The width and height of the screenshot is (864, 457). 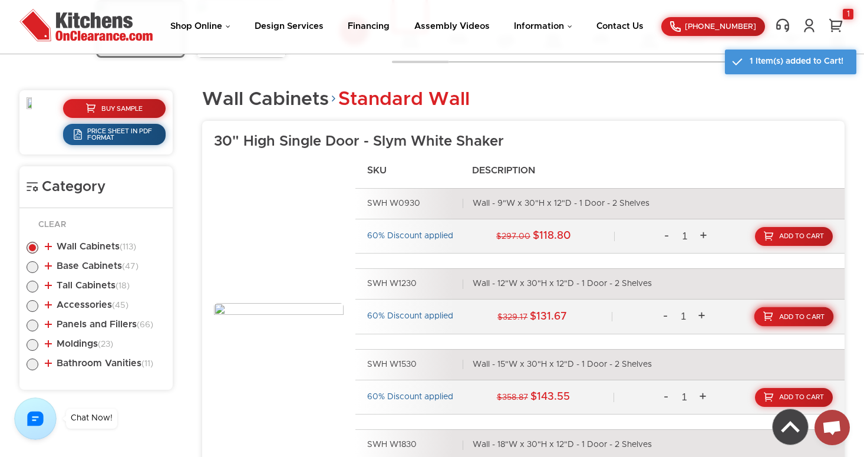 I want to click on h4: Description, so click(x=511, y=170).